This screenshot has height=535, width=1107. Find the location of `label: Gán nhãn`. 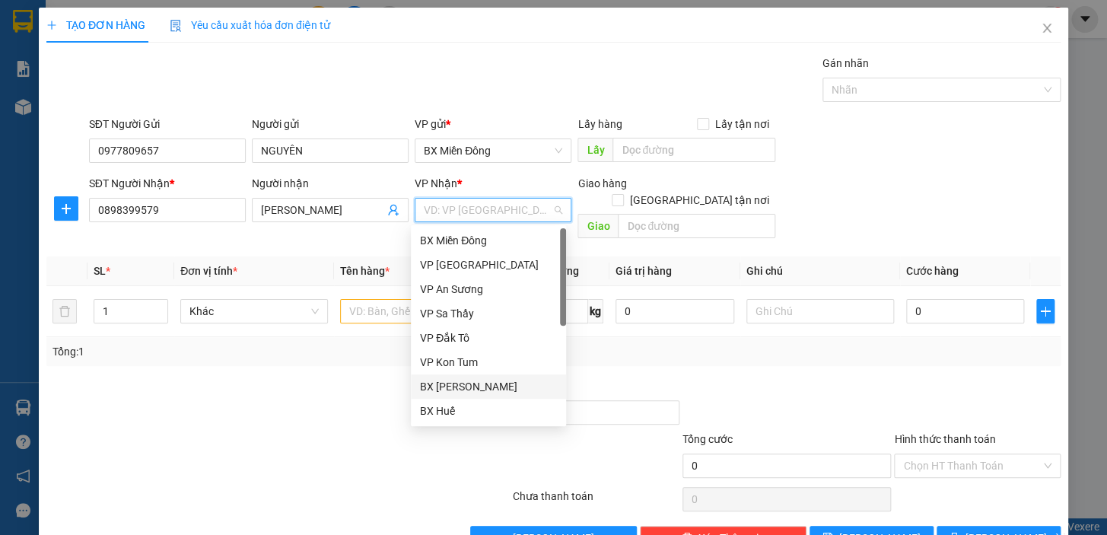

label: Gán nhãn is located at coordinates (845, 63).